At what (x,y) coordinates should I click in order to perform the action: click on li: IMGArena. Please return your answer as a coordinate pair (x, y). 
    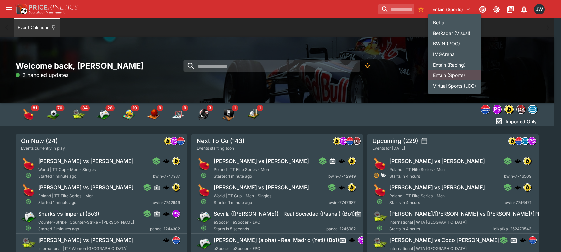
    Looking at the image, I should click on (454, 54).